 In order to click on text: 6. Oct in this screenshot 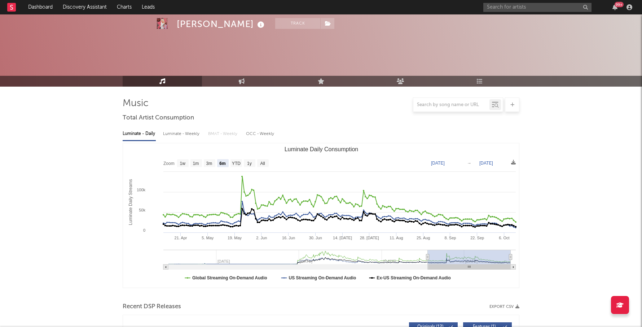, I will do `click(504, 238)`.